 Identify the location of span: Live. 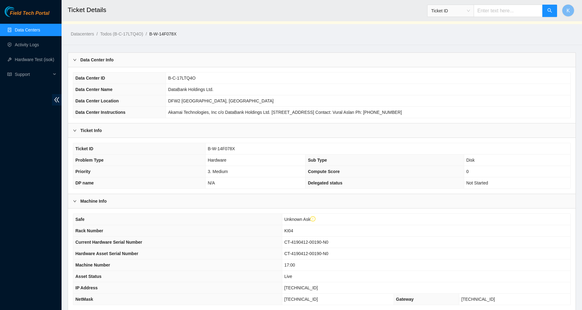
(289, 276).